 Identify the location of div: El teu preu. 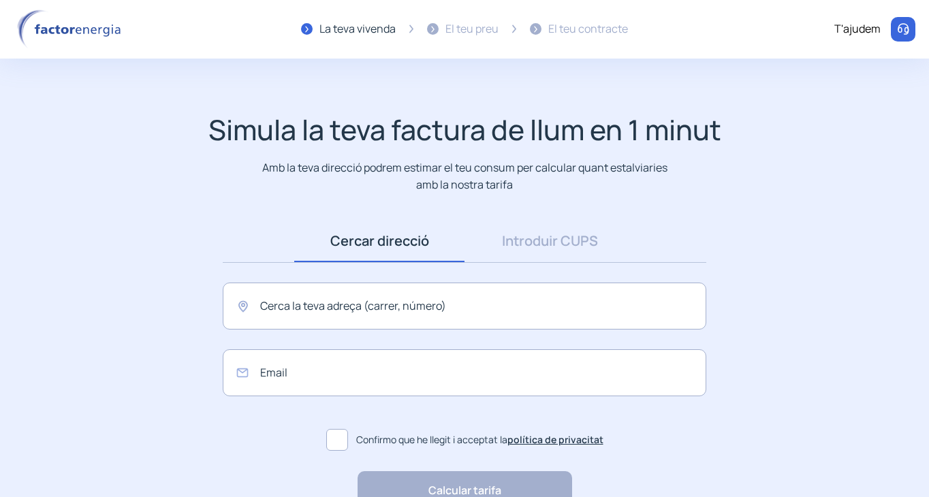
(472, 29).